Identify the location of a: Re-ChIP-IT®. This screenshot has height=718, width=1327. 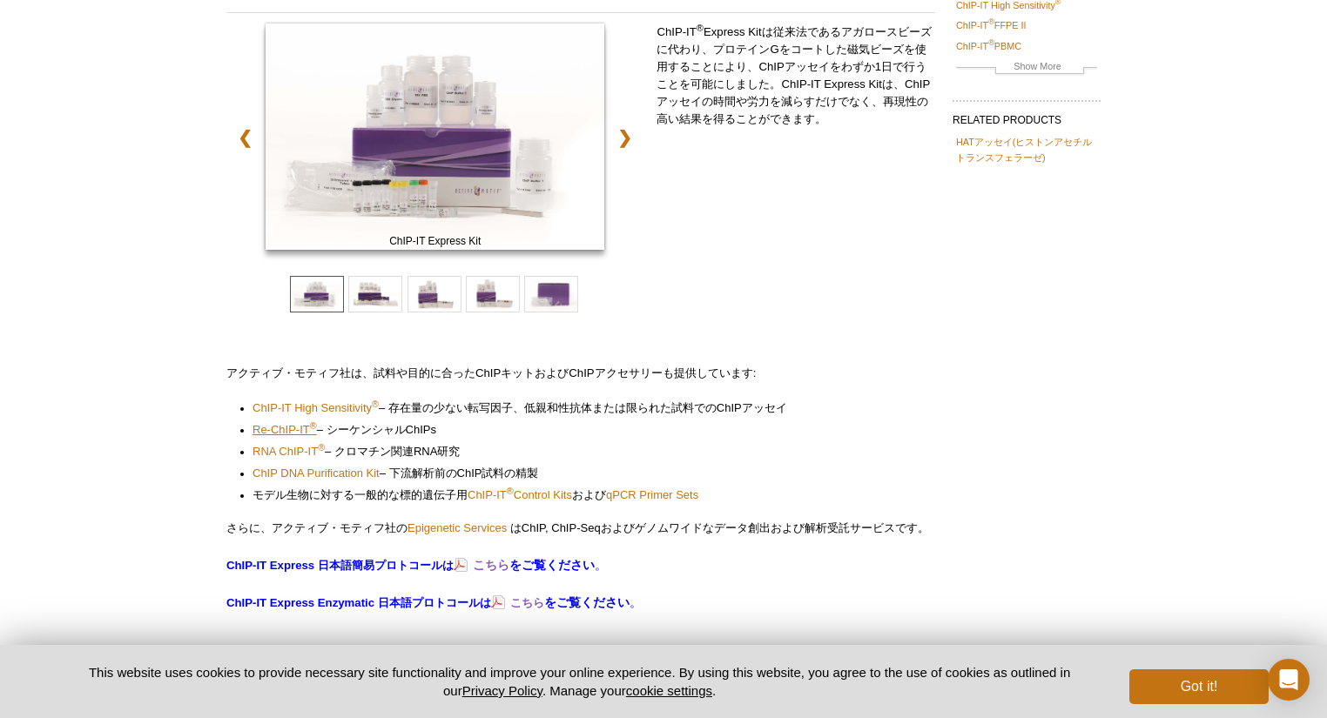
(285, 430).